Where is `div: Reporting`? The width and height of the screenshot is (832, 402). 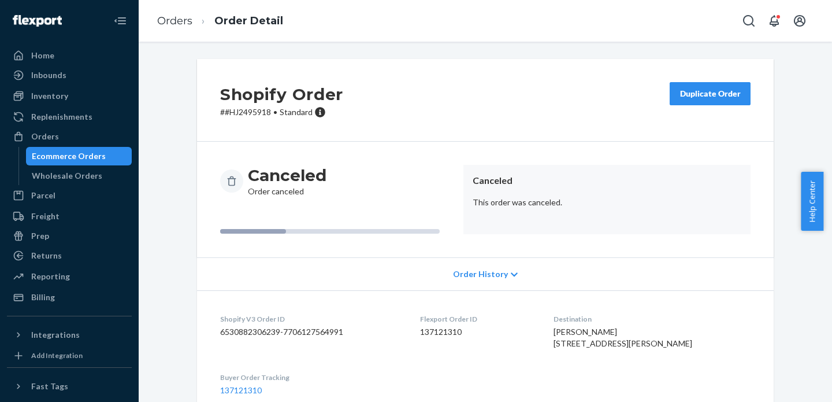 div: Reporting is located at coordinates (50, 276).